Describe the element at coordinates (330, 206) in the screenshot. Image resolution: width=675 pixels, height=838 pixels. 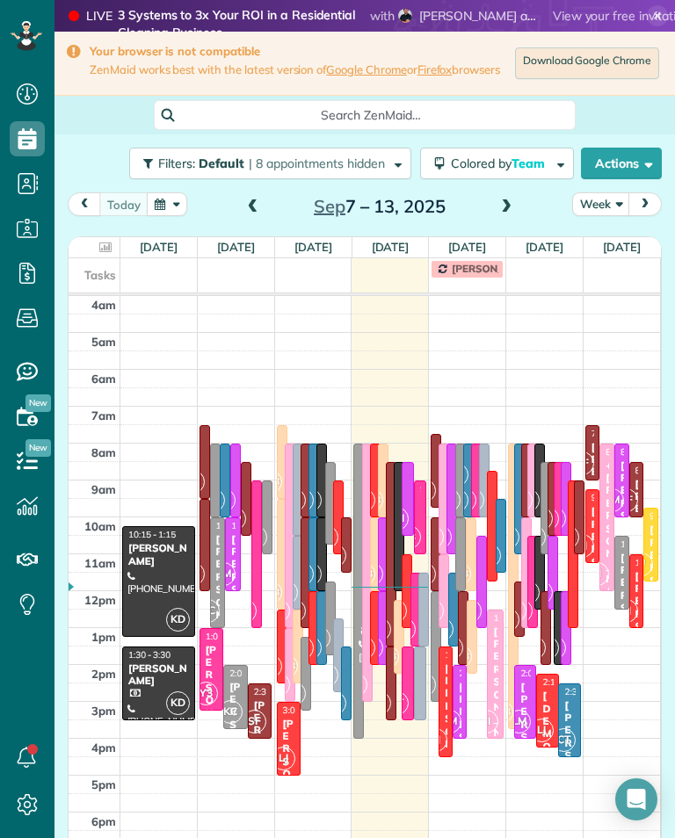
I see `span: Sep` at that location.